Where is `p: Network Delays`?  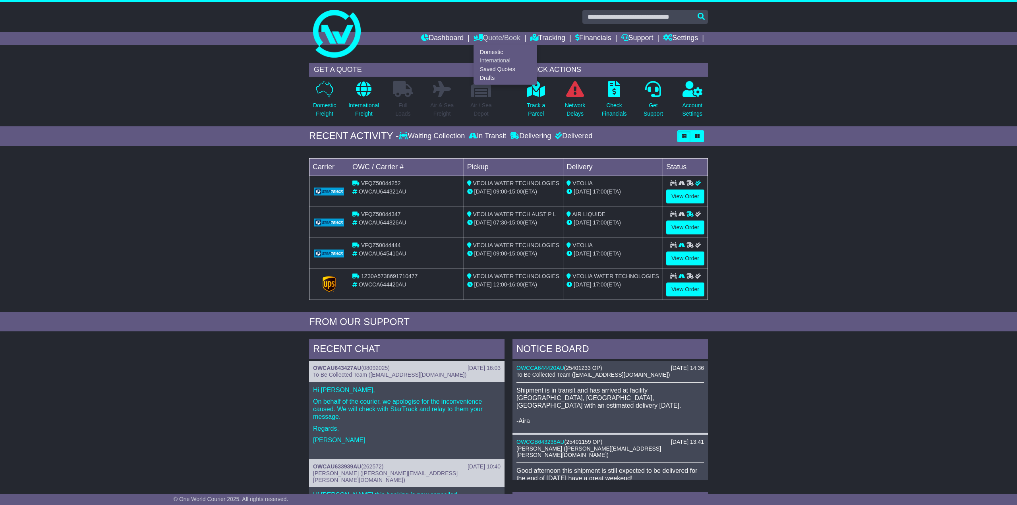
p: Network Delays is located at coordinates (575, 110).